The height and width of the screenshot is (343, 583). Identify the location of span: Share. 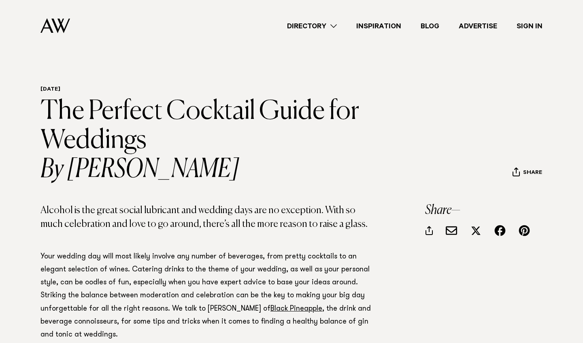
(532, 173).